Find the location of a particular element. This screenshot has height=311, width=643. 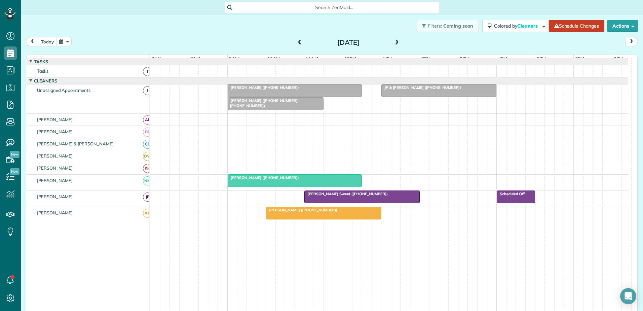

span: 10am is located at coordinates (273, 58).